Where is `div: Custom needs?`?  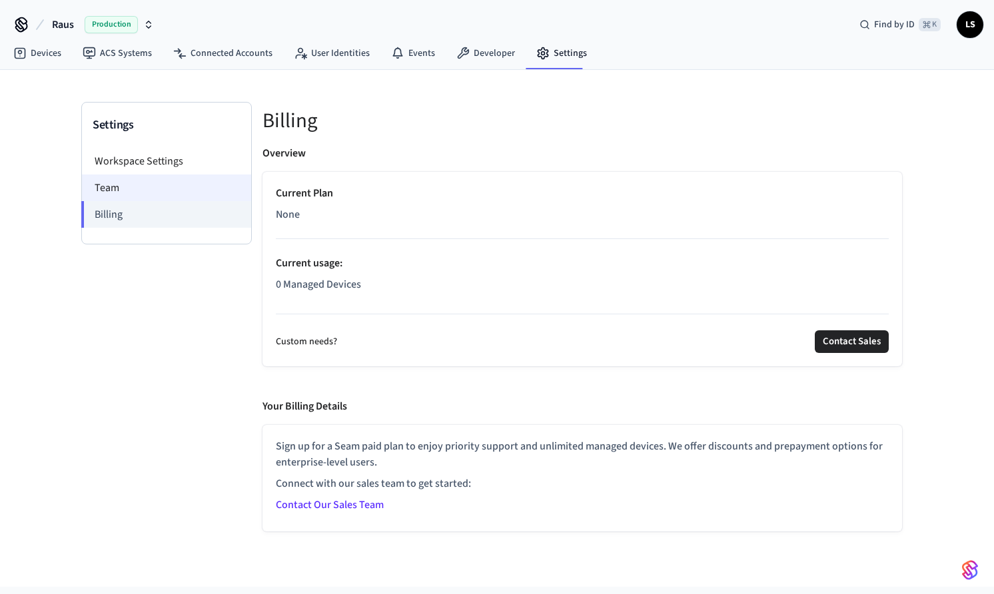
div: Custom needs? is located at coordinates (582, 342).